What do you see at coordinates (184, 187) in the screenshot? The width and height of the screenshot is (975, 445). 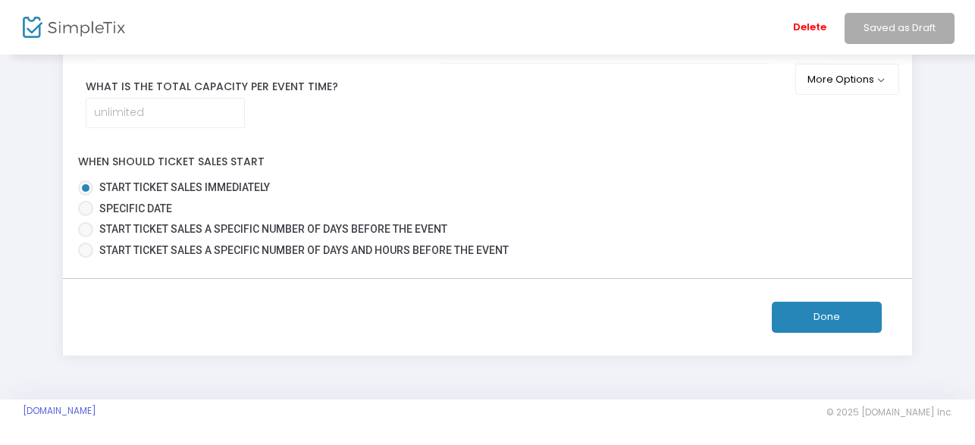 I see `span: Start ticket sales immediately` at bounding box center [184, 187].